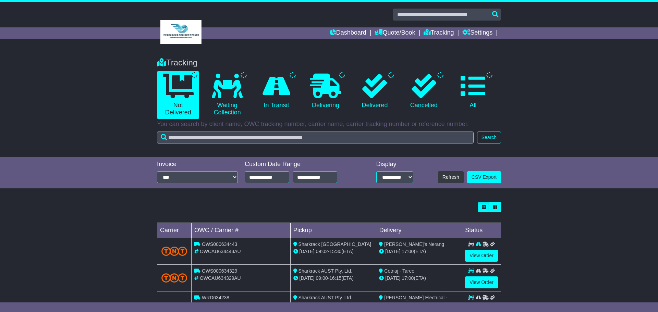 The height and width of the screenshot is (312, 658). I want to click on td: Status, so click(481, 231).